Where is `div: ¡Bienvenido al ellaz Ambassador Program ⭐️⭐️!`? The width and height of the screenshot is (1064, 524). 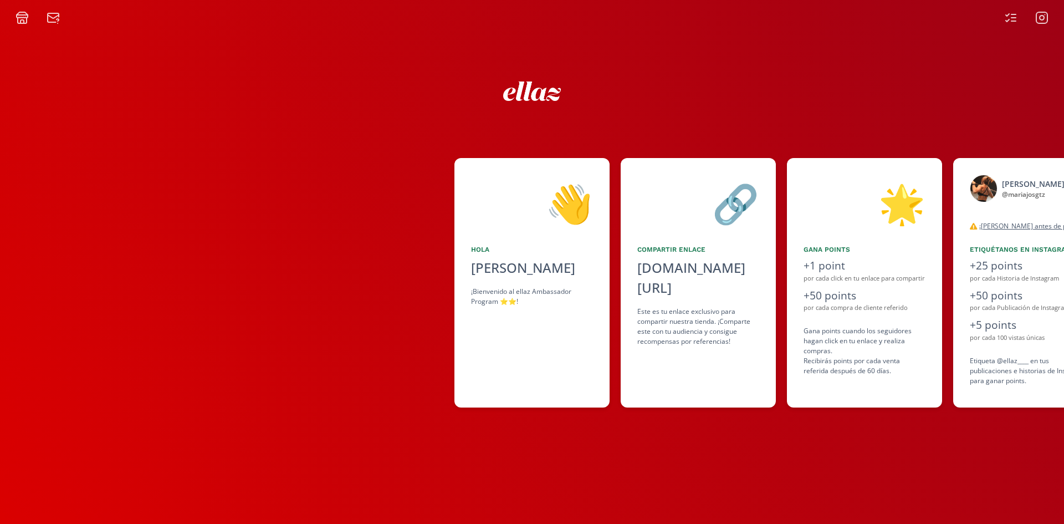 div: ¡Bienvenido al ellaz Ambassador Program ⭐️⭐️! is located at coordinates (532, 296).